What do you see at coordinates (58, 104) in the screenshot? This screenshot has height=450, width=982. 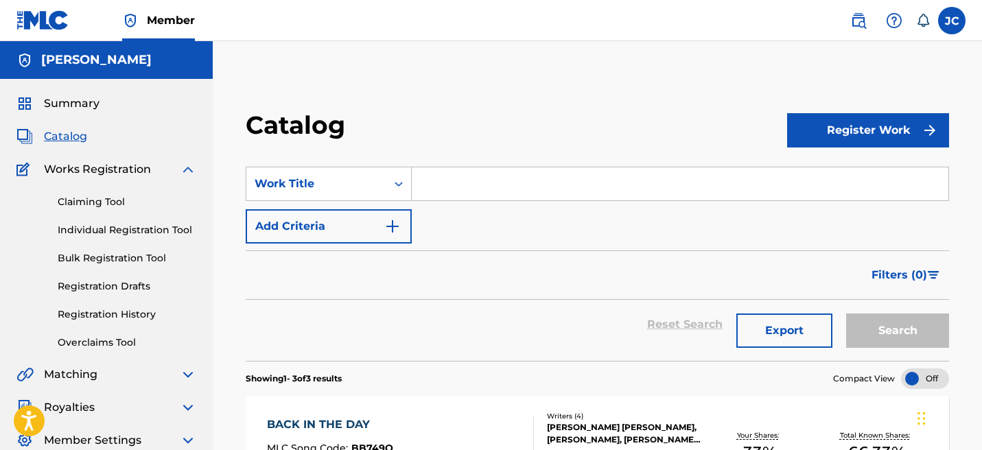 I see `a: SummarySummary` at bounding box center [58, 104].